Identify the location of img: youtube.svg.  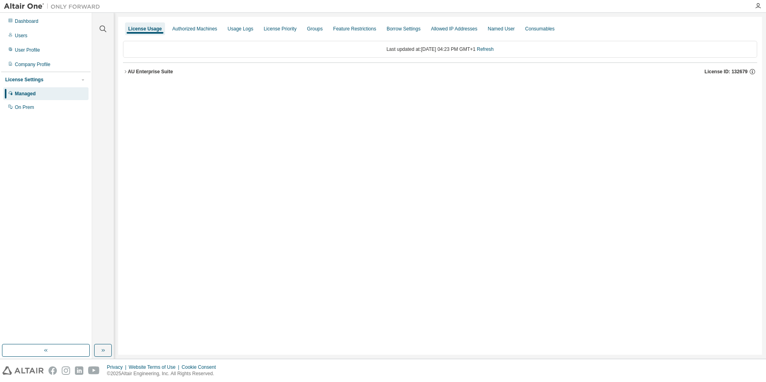
(94, 370).